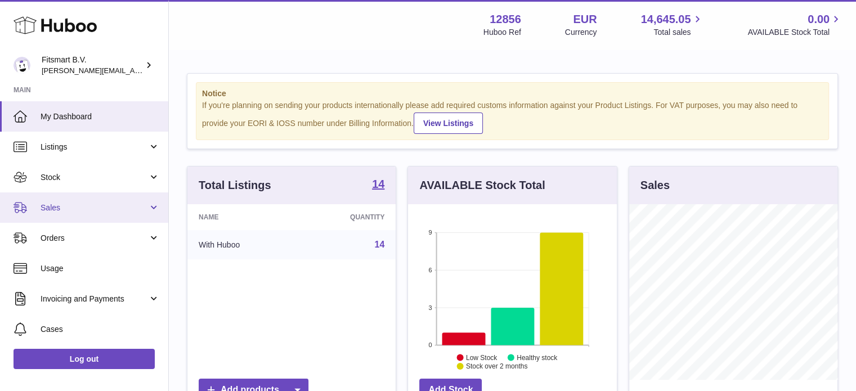 This screenshot has width=856, height=391. I want to click on span: Invoicing and Payments, so click(94, 299).